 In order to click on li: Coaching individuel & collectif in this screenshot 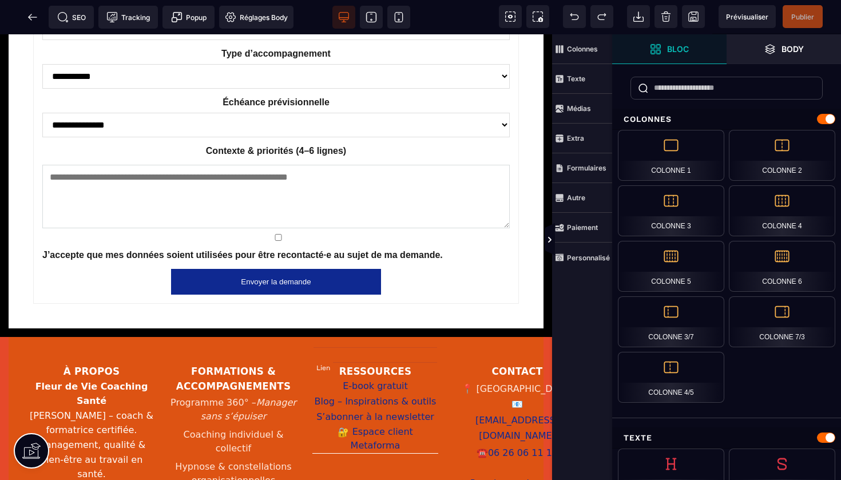, I will do `click(233, 407)`.